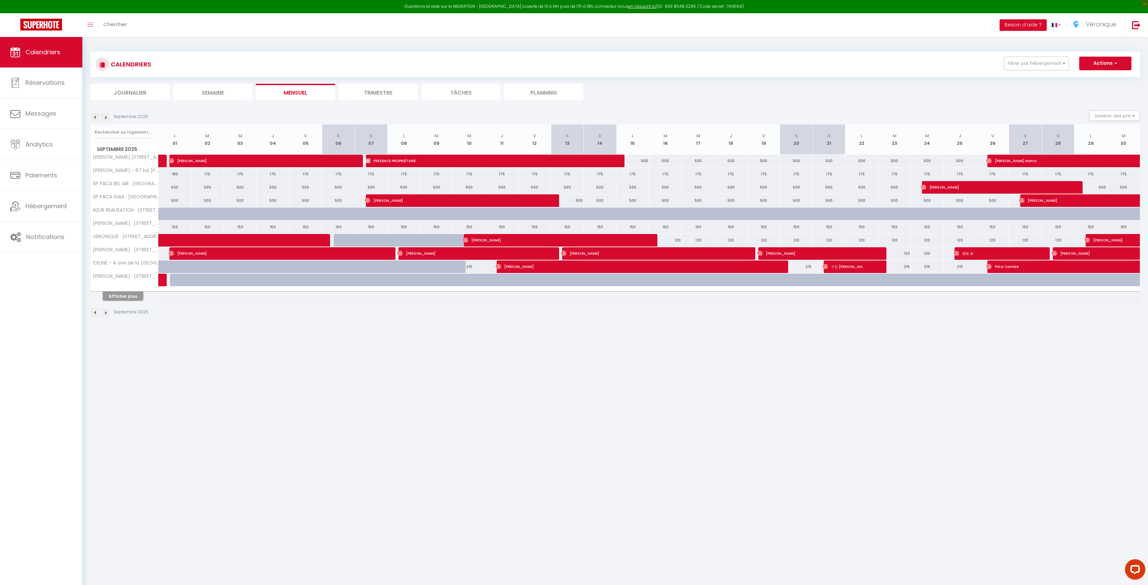 The height and width of the screenshot is (585, 1148). What do you see at coordinates (992, 253) in the screenshot?
I see `span: 冠佑 余` at bounding box center [992, 253].